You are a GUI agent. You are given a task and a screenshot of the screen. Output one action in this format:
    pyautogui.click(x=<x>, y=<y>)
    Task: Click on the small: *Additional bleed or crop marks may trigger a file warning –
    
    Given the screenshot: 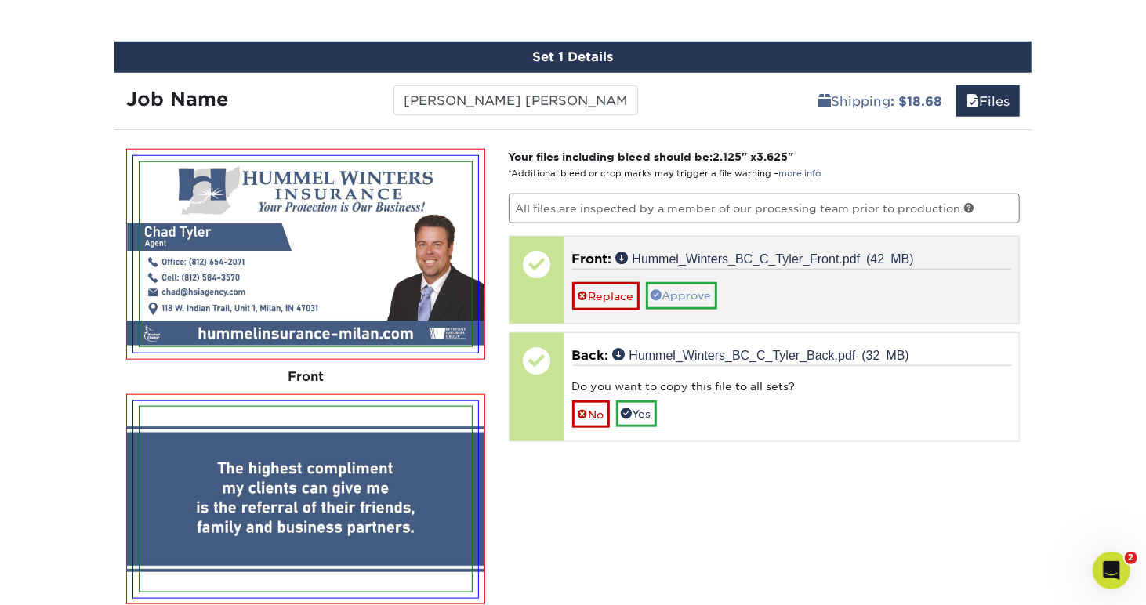 What is the action you would take?
    pyautogui.click(x=664, y=173)
    